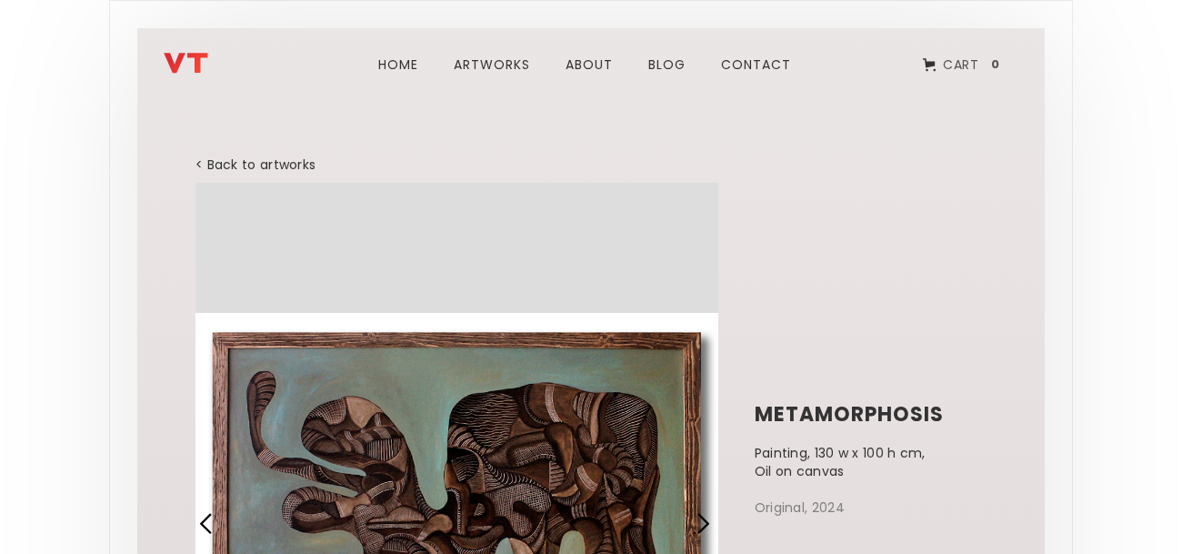 The image size is (1182, 554). What do you see at coordinates (255, 165) in the screenshot?
I see `a: < Back to artworks` at bounding box center [255, 165].